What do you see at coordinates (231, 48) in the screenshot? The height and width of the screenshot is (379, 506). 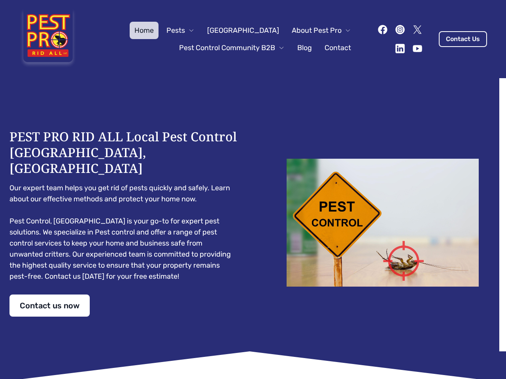 I see `button: Pest Control Community B2B` at bounding box center [231, 48].